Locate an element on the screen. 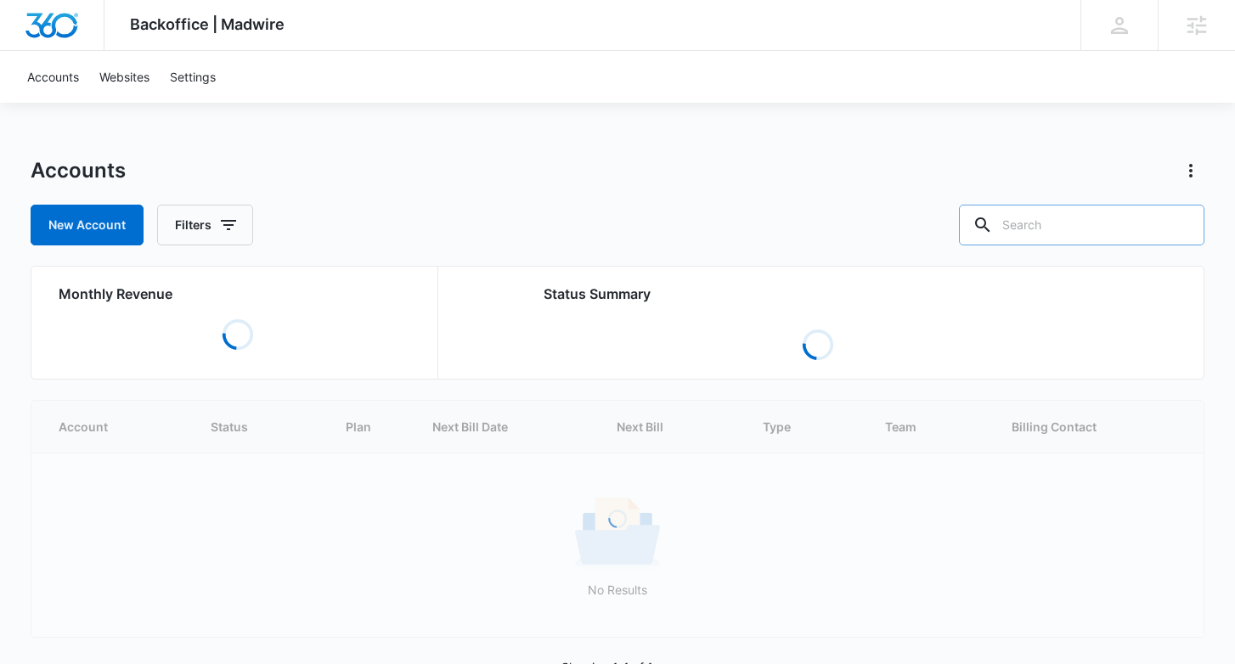  h2: Monthly Revenue is located at coordinates (238, 294).